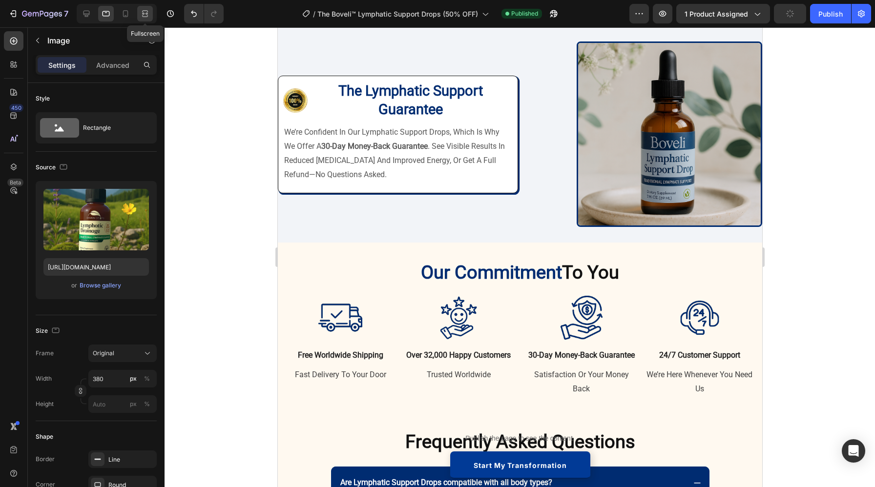 This screenshot has width=875, height=487. Describe the element at coordinates (15, 183) in the screenshot. I see `div: Beta` at that location.